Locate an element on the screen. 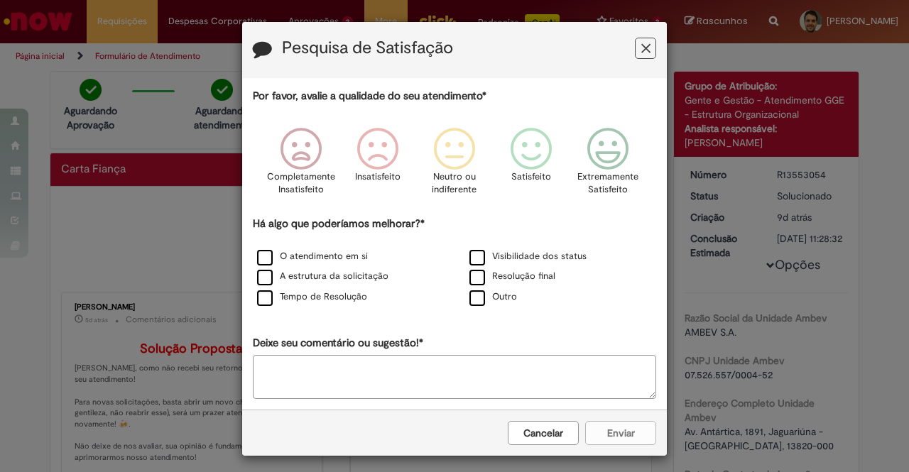 This screenshot has height=472, width=909. button: Cancelar is located at coordinates (543, 433).